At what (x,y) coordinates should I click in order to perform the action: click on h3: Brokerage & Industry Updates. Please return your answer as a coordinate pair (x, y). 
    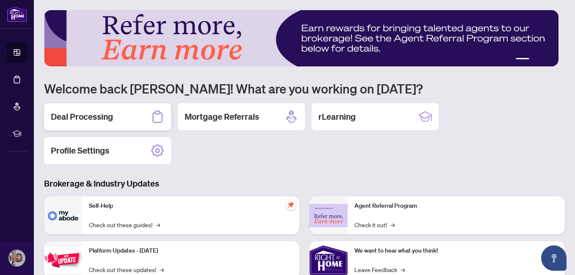
    Looking at the image, I should click on (305, 184).